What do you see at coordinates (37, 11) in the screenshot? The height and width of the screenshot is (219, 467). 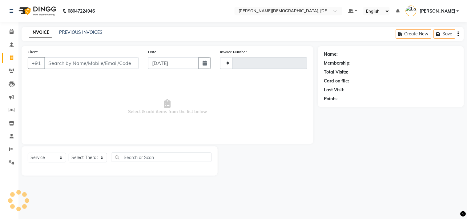 I see `img: logo` at bounding box center [37, 11].